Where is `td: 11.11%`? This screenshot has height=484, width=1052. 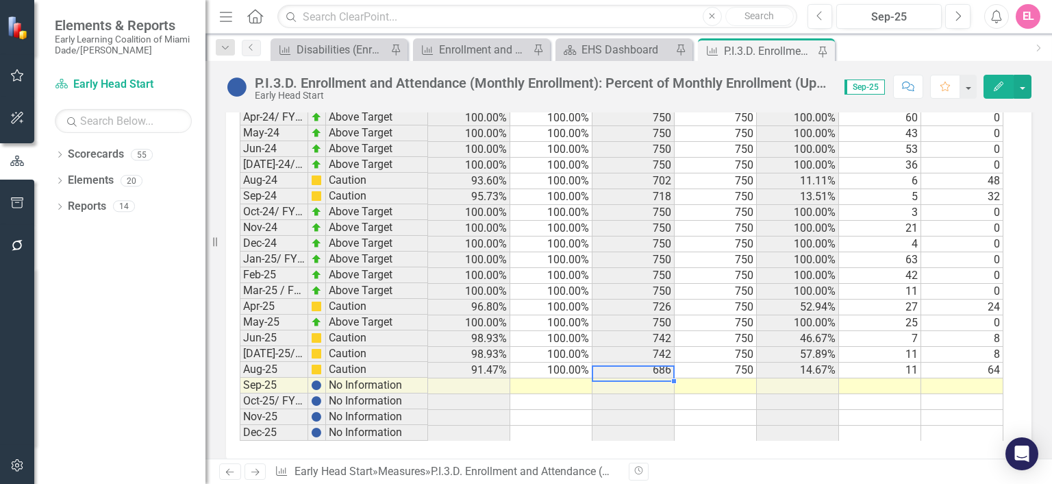
td: 11.11% is located at coordinates (798, 181).